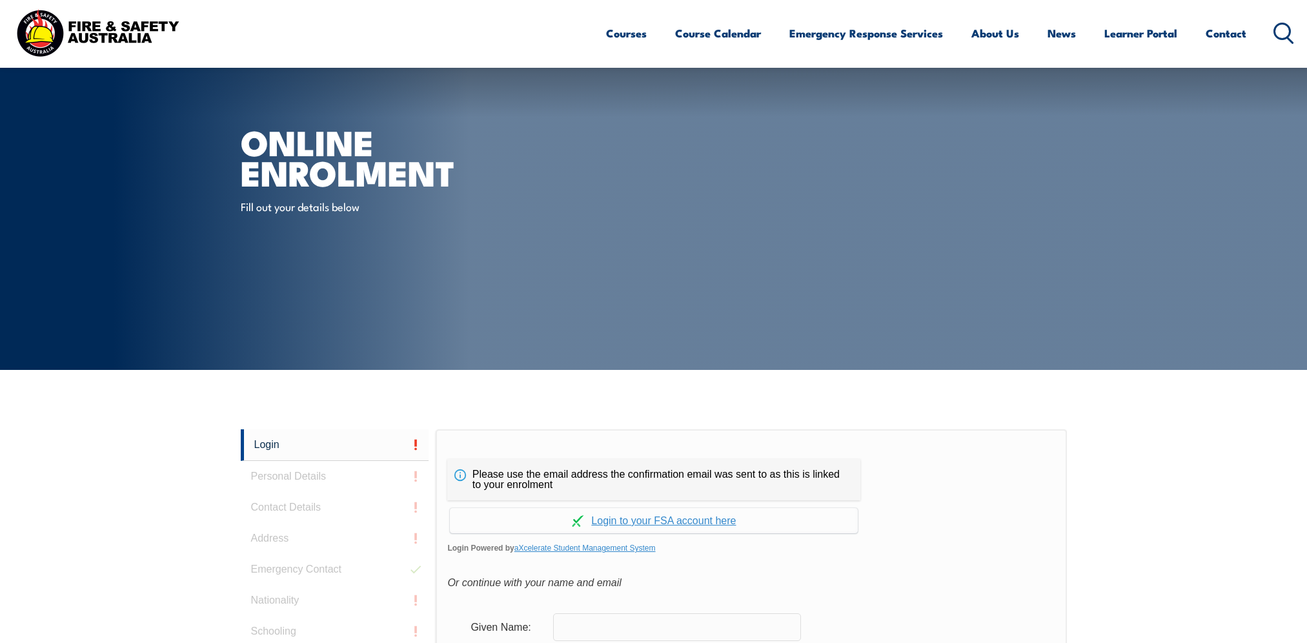 The width and height of the screenshot is (1307, 643). Describe the element at coordinates (866, 33) in the screenshot. I see `a: Emergency Response Services` at that location.